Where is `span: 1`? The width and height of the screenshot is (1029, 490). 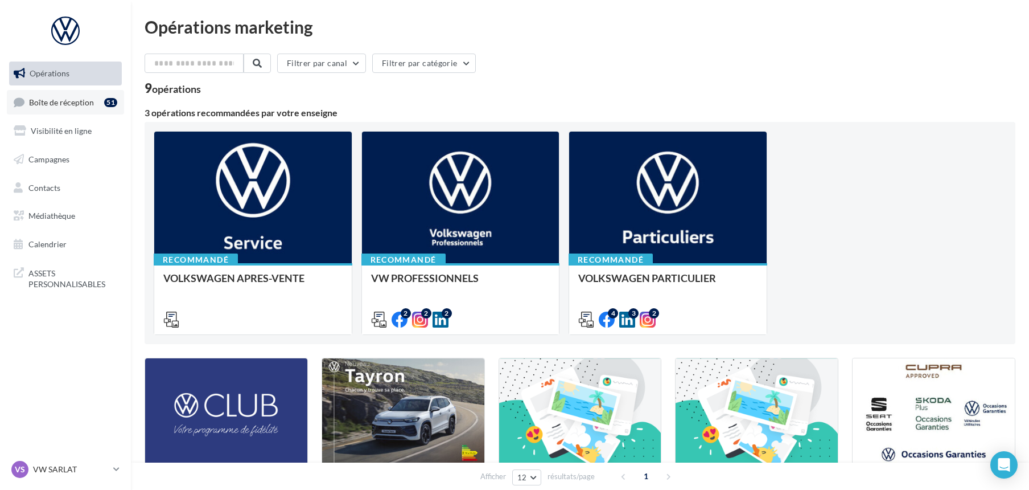
span: 1 is located at coordinates (646, 476).